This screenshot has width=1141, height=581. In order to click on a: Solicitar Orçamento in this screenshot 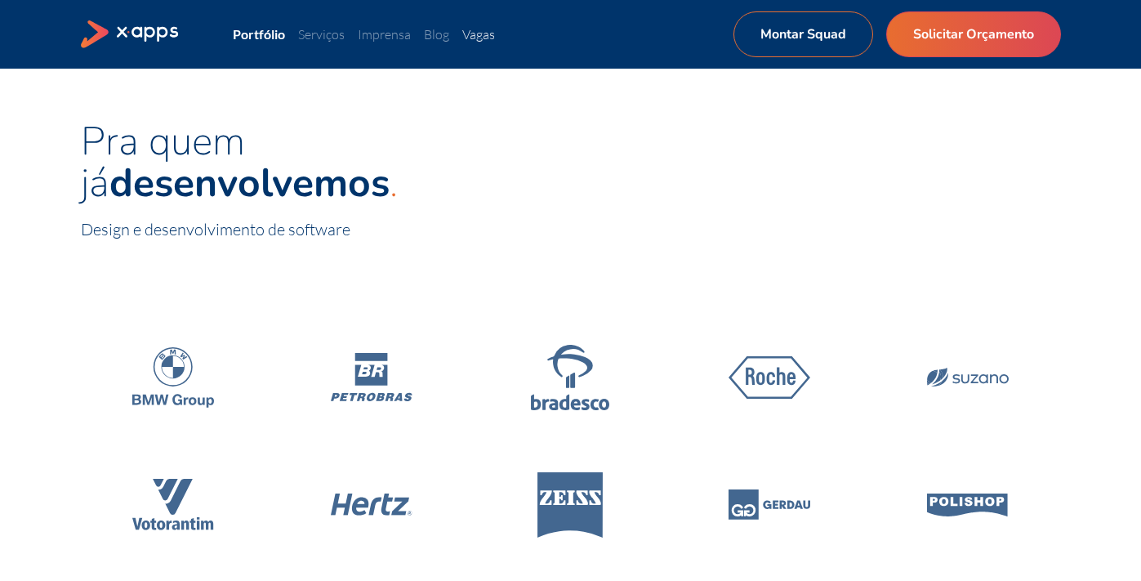, I will do `click(974, 34)`.